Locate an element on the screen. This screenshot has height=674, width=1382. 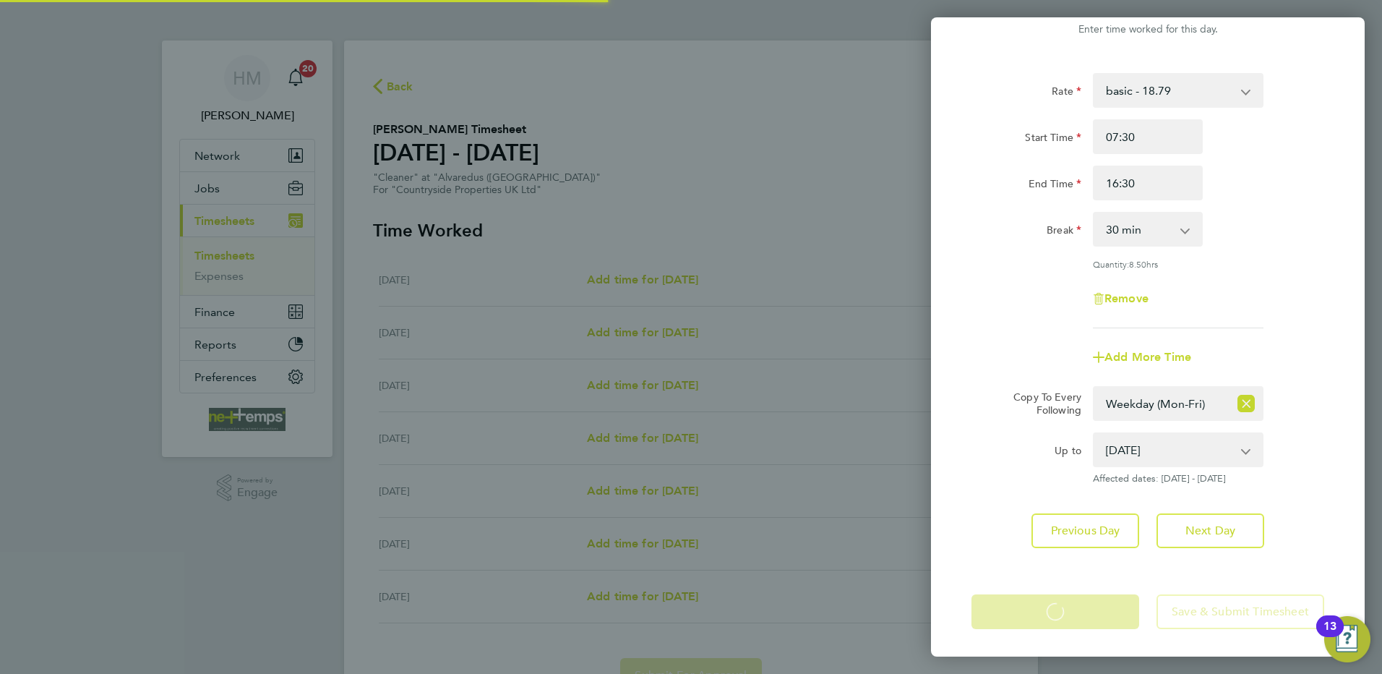
div: Enter time worked for this day. is located at coordinates (1148, 30).